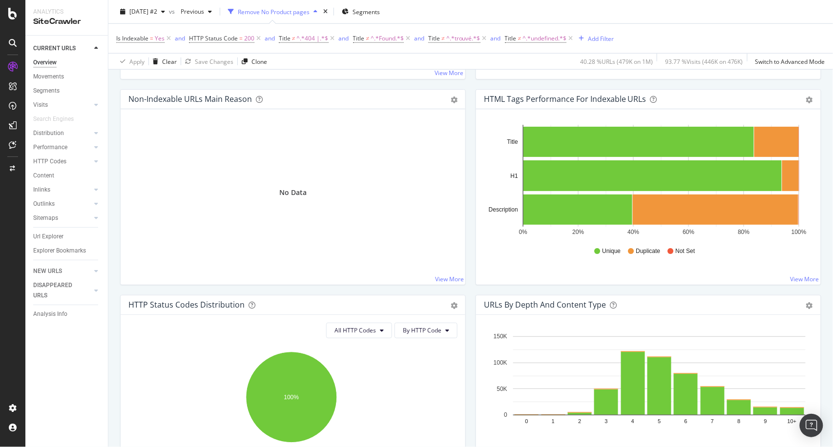 This screenshot has width=833, height=447. I want to click on span: ^.*404 |.*$, so click(312, 39).